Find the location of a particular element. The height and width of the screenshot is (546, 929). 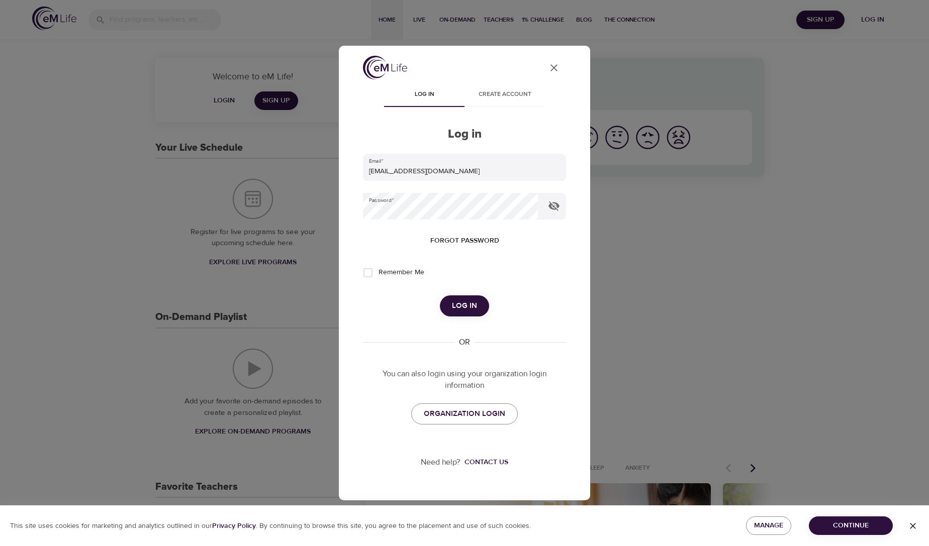

span: Remember Me is located at coordinates (401, 272).